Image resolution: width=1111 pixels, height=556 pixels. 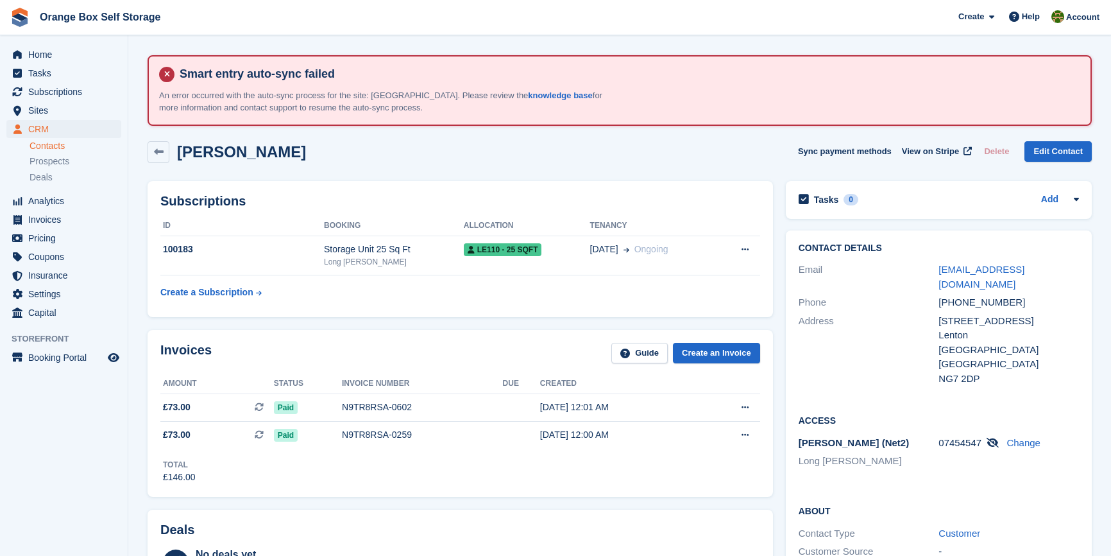 I want to click on span: Help, so click(x=1031, y=17).